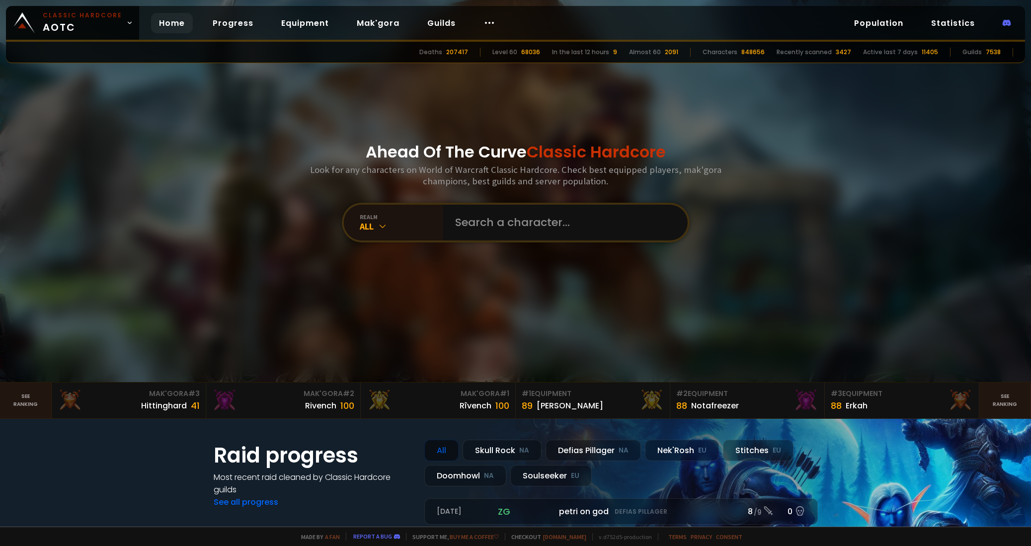 This screenshot has height=546, width=1031. Describe the element at coordinates (545, 536) in the screenshot. I see `span: Checkout` at that location.